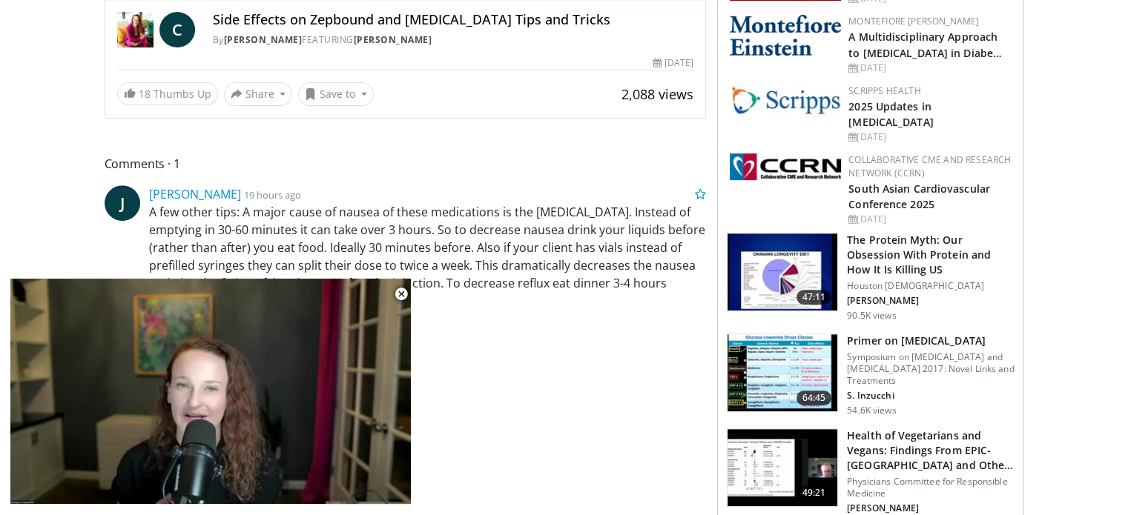 Image resolution: width=1128 pixels, height=515 pixels. I want to click on span: 64:45, so click(814, 398).